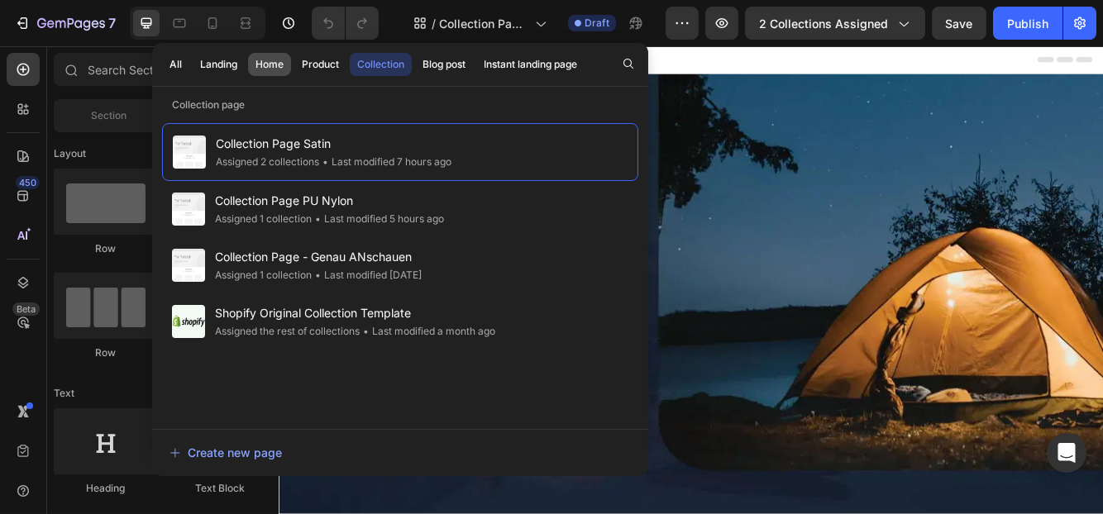 The height and width of the screenshot is (514, 1103). I want to click on button: Save, so click(959, 23).